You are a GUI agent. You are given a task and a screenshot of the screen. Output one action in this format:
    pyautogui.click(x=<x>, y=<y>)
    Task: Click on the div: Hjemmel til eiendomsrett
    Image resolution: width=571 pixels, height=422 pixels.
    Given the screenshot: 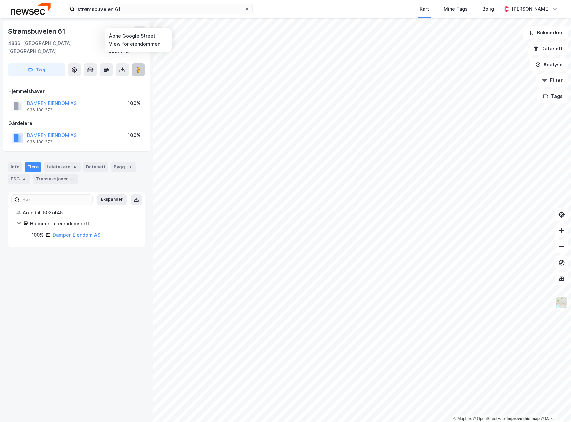 What is the action you would take?
    pyautogui.click(x=83, y=224)
    